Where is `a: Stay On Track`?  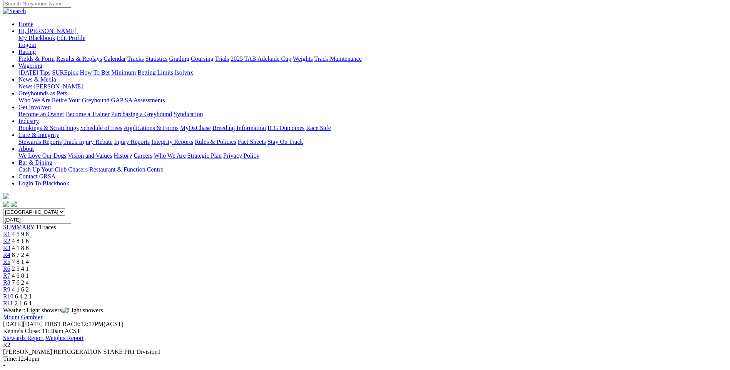 a: Stay On Track is located at coordinates (285, 142).